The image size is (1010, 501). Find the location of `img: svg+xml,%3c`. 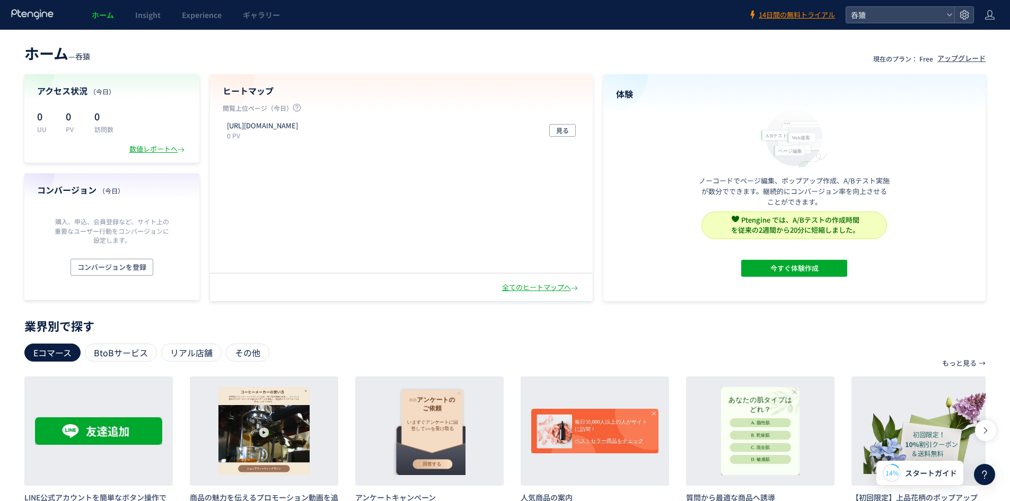

img: svg+xml,%3c is located at coordinates (735, 219).